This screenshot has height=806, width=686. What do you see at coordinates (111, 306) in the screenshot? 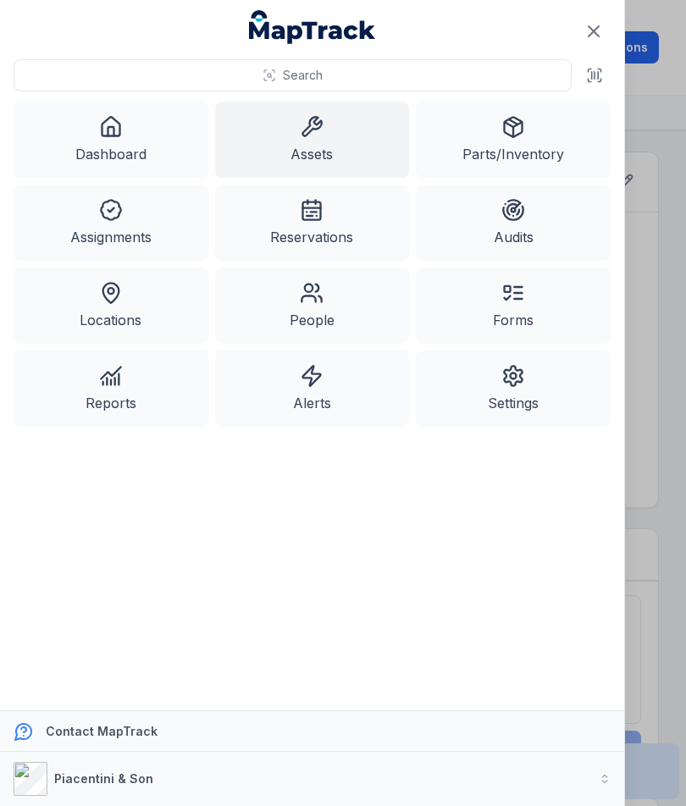
I see `a: Locations` at bounding box center [111, 306].